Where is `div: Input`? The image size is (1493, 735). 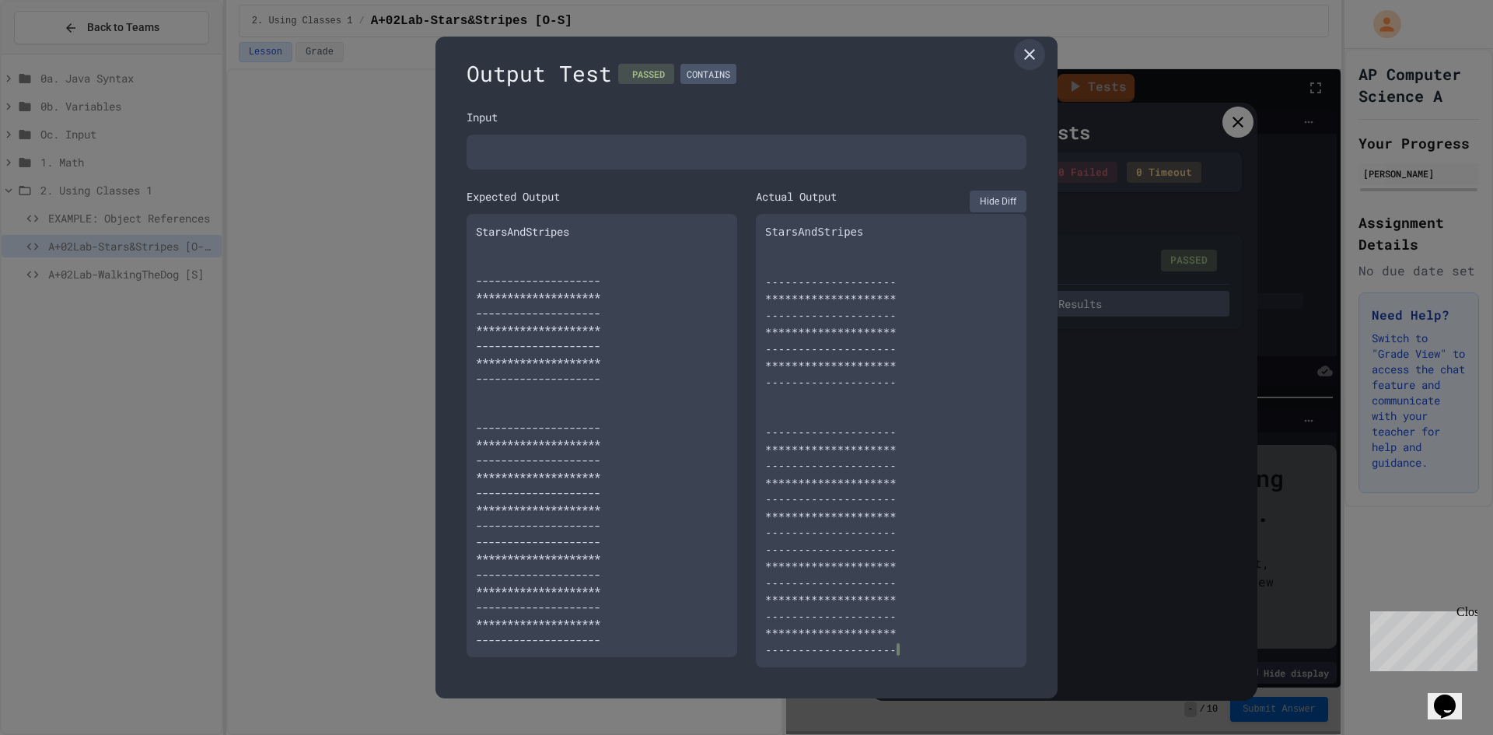 div: Input is located at coordinates (747, 117).